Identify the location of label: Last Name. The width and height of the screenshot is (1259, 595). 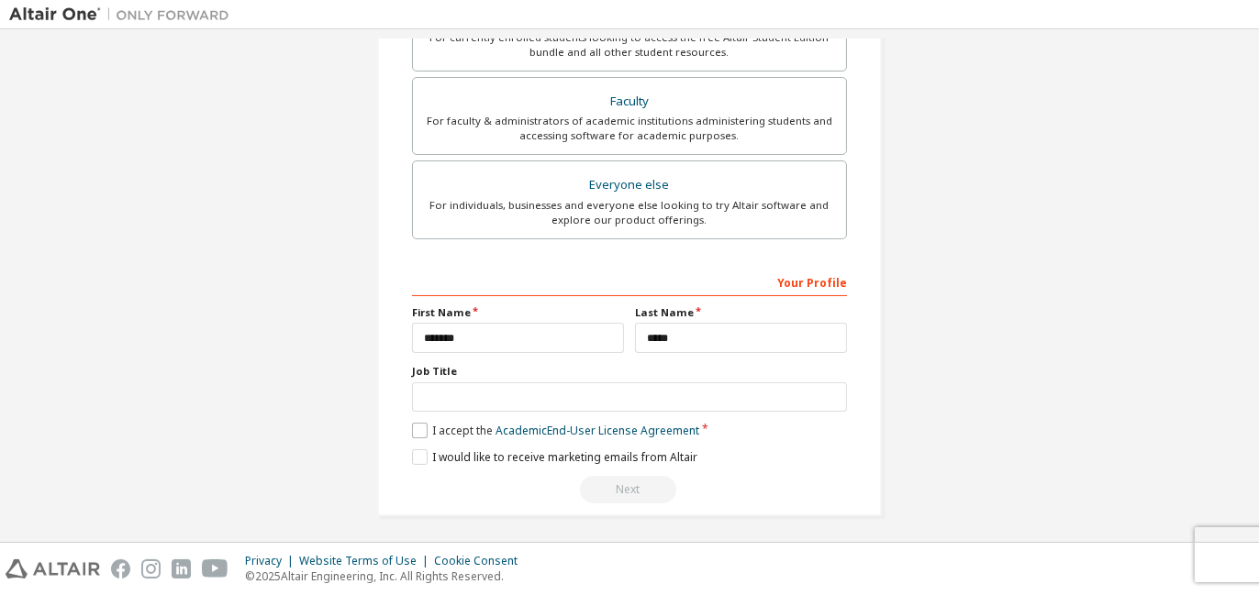
(740, 313).